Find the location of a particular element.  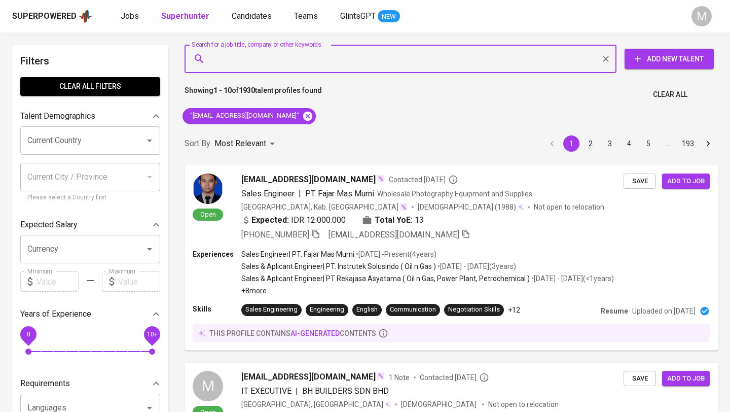

a: Candidates is located at coordinates (252, 16).